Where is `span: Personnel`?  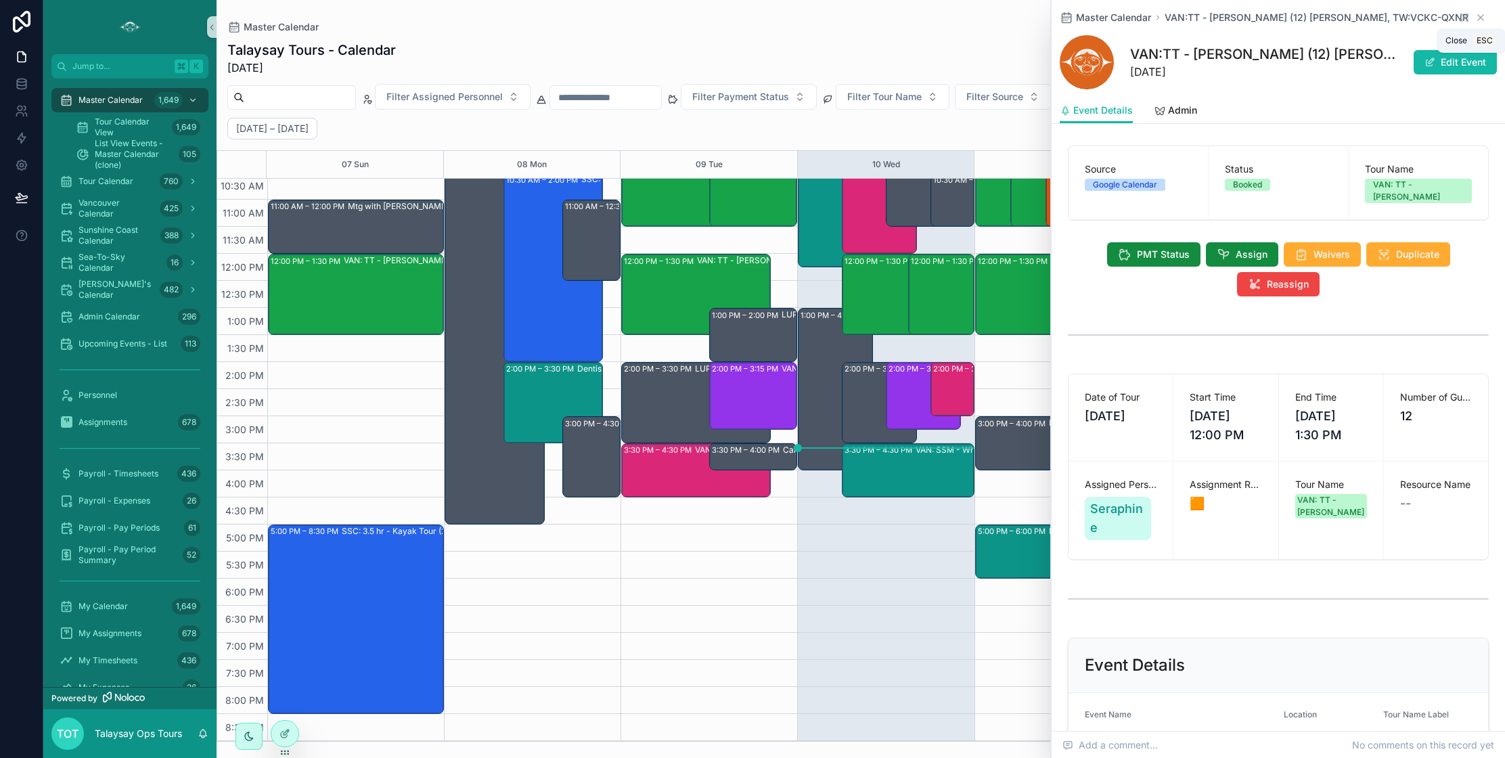 span: Personnel is located at coordinates (97, 395).